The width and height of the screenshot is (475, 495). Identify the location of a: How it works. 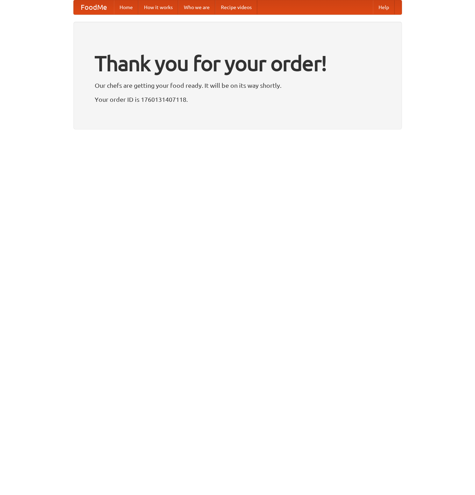
(158, 7).